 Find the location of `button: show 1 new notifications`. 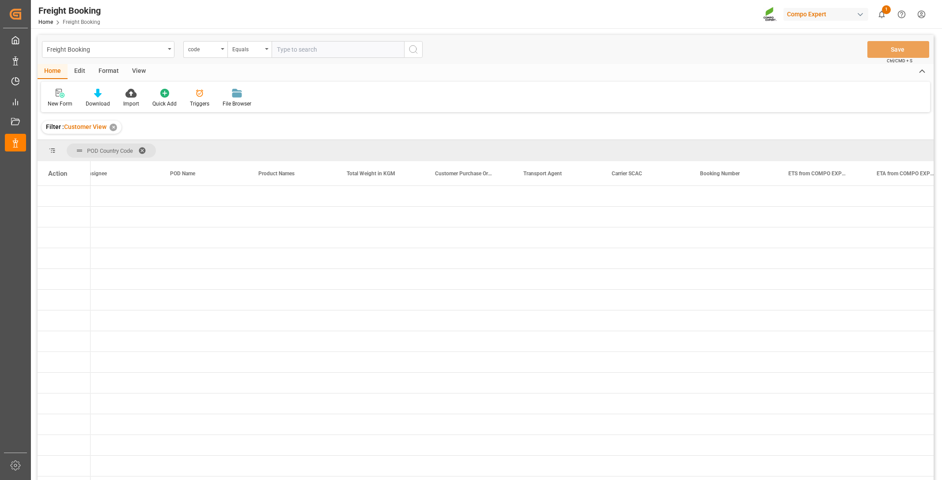

button: show 1 new notifications is located at coordinates (881, 14).